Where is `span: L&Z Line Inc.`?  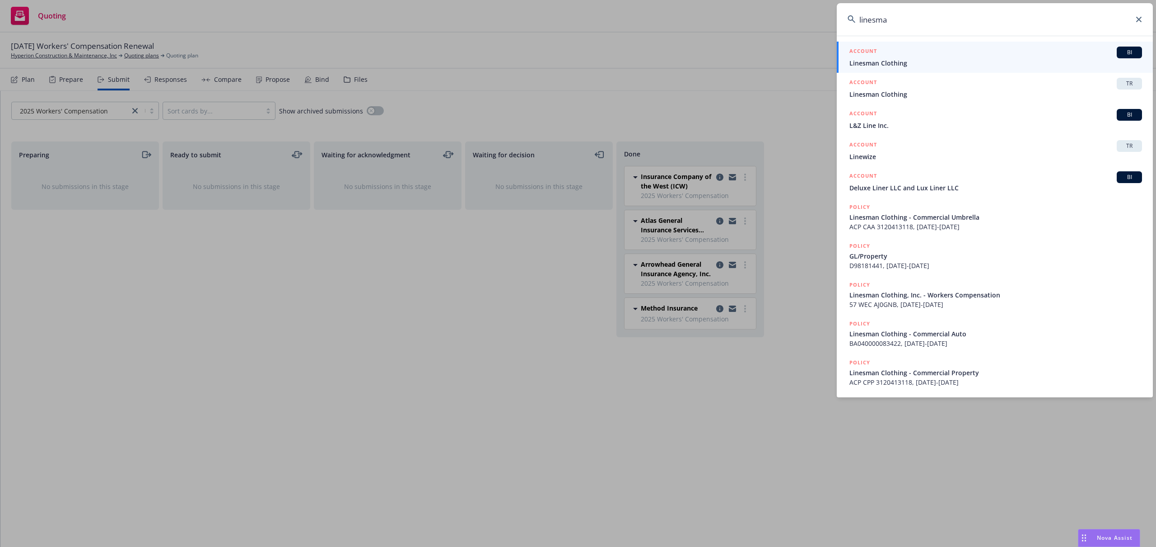 span: L&Z Line Inc. is located at coordinates (996, 125).